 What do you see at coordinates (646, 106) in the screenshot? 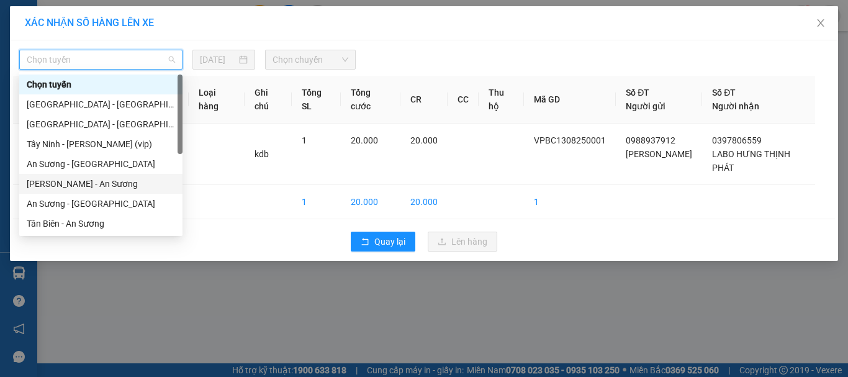
I see `span: Người gửi` at bounding box center [646, 106].